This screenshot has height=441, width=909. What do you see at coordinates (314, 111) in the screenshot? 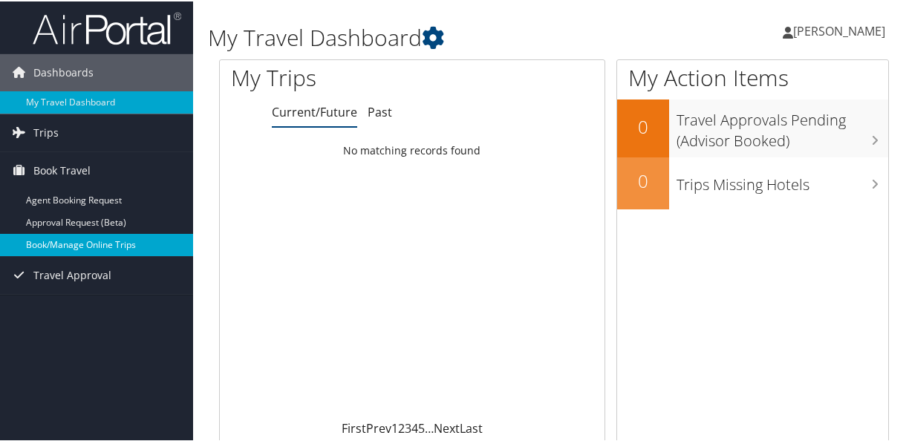
I see `a: Current/Future` at bounding box center [314, 111].